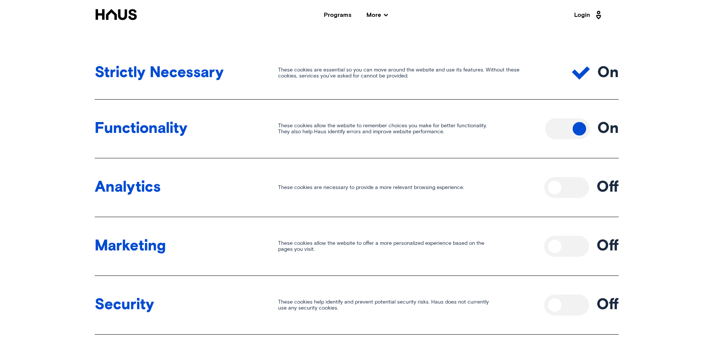 This screenshot has height=341, width=713. Describe the element at coordinates (186, 129) in the screenshot. I see `span: Functionality` at that location.